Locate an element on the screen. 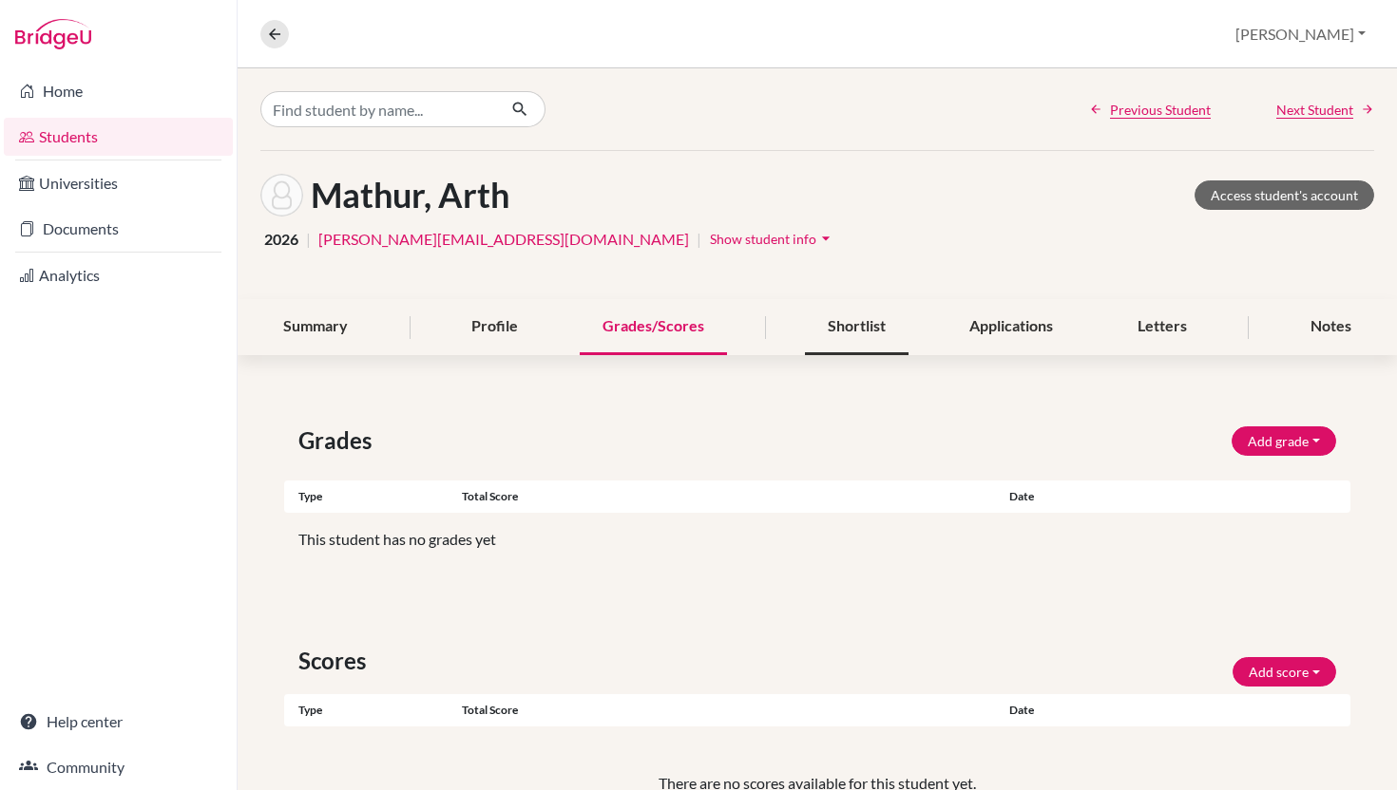 The height and width of the screenshot is (790, 1397). button: Add grade is located at coordinates (1284, 441).